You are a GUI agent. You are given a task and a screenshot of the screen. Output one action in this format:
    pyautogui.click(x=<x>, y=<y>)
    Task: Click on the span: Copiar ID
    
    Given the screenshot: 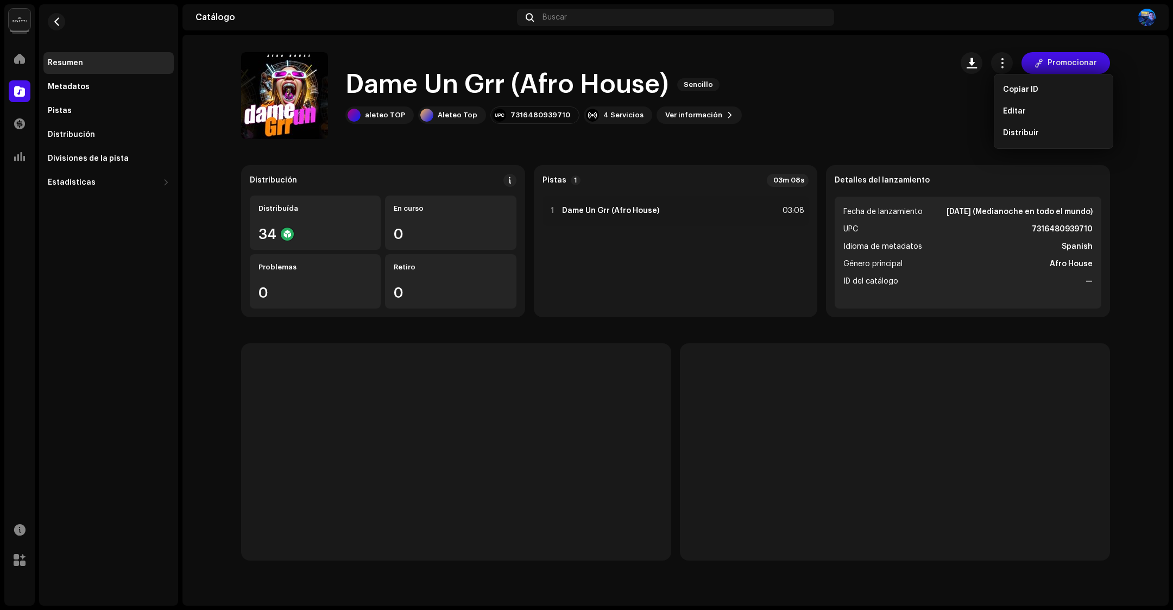 What is the action you would take?
    pyautogui.click(x=1020, y=90)
    